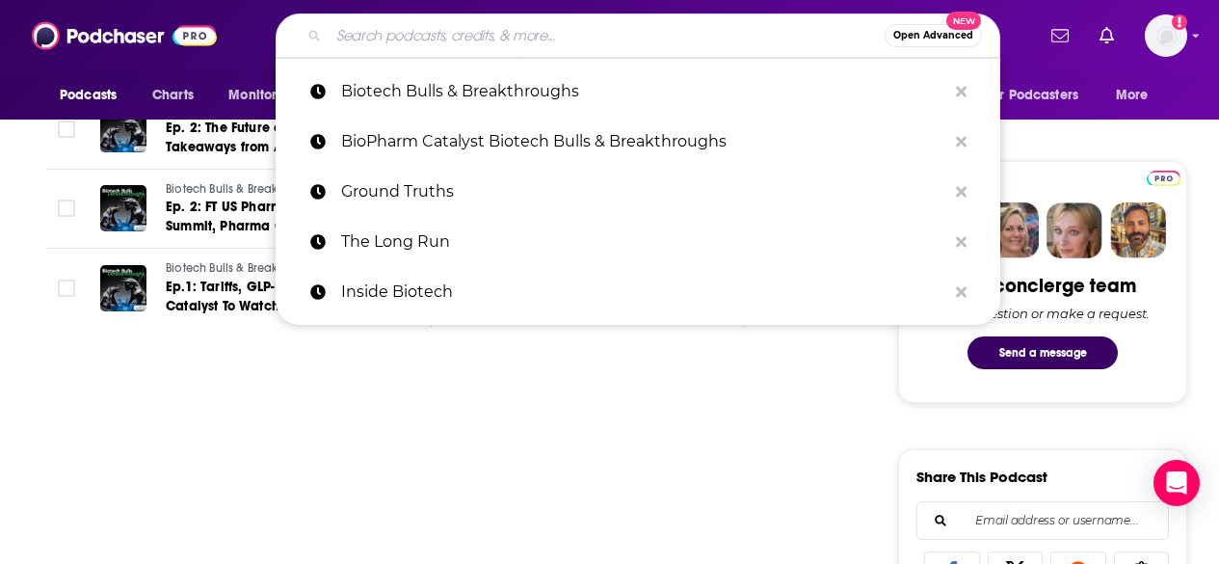  Describe the element at coordinates (271, 235) in the screenshot. I see `span: Ep. 2: FT US Pharma and Biotech Summit, Pharma Optimism in Uncertain Times | Biotech Bulls & Brea...` at that location.